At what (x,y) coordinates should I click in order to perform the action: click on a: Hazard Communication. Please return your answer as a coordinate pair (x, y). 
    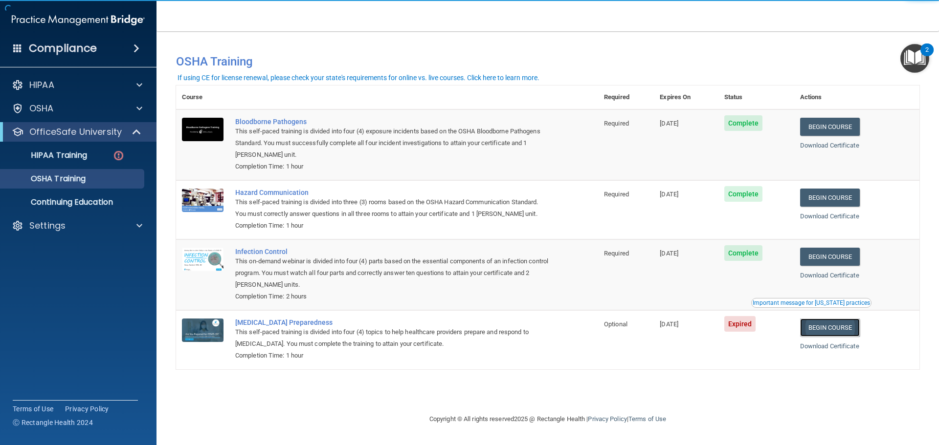
    Looking at the image, I should click on (392, 193).